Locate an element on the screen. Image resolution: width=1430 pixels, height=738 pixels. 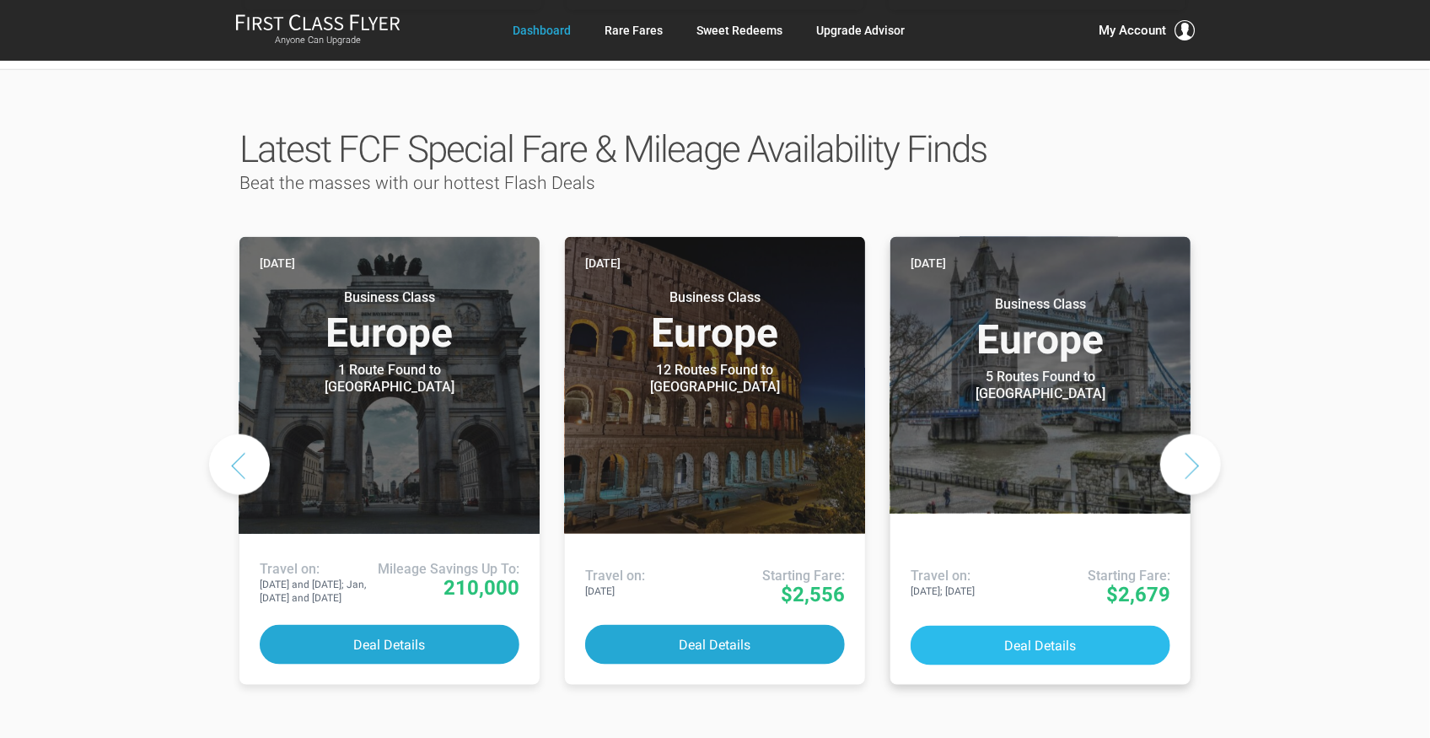
img: First Class Flyer is located at coordinates (318, 22).